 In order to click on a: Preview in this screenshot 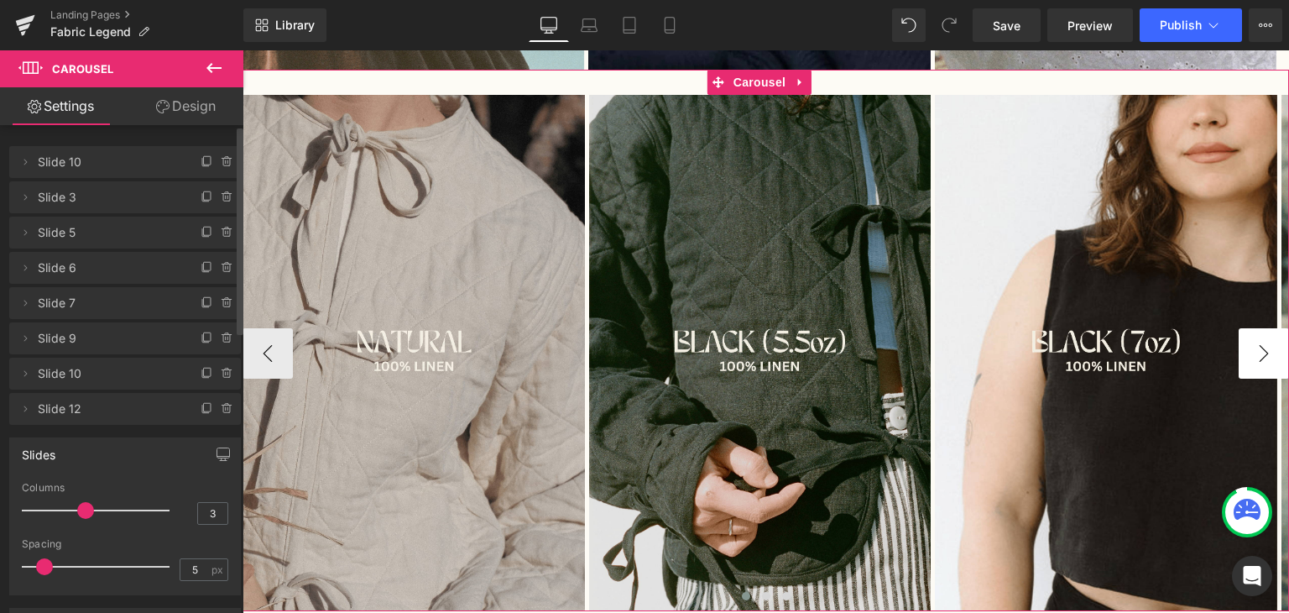, I will do `click(1090, 25)`.